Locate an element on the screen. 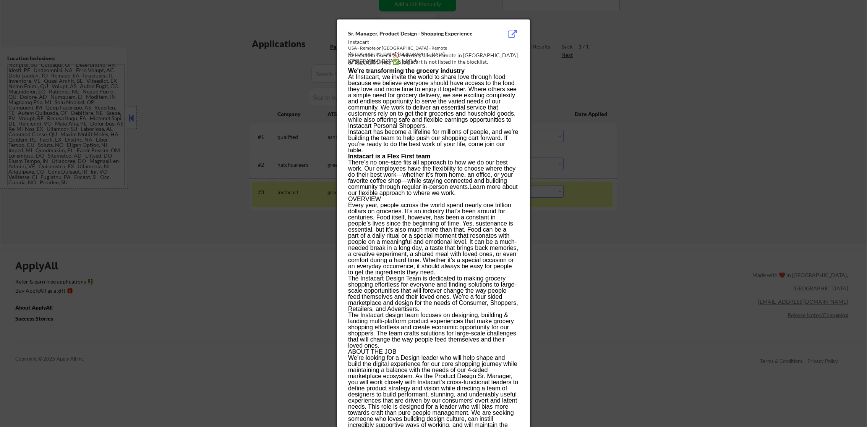 Image resolution: width=867 pixels, height=427 pixels. div: Sr. Manager, Product Design - Shopping Experience is located at coordinates (414, 34).